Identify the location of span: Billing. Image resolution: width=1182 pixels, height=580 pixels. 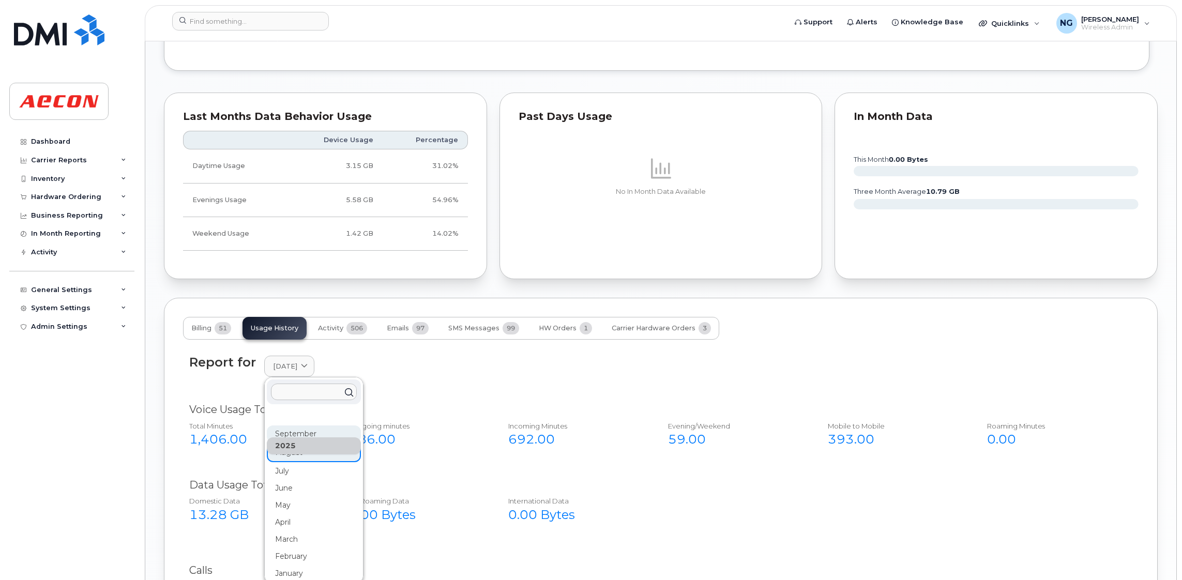
(201, 328).